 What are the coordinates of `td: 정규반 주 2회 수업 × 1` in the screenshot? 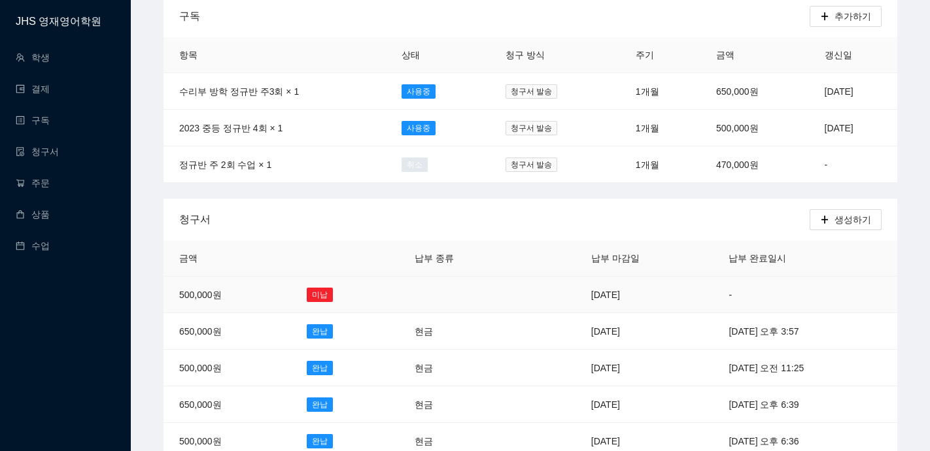 It's located at (275, 165).